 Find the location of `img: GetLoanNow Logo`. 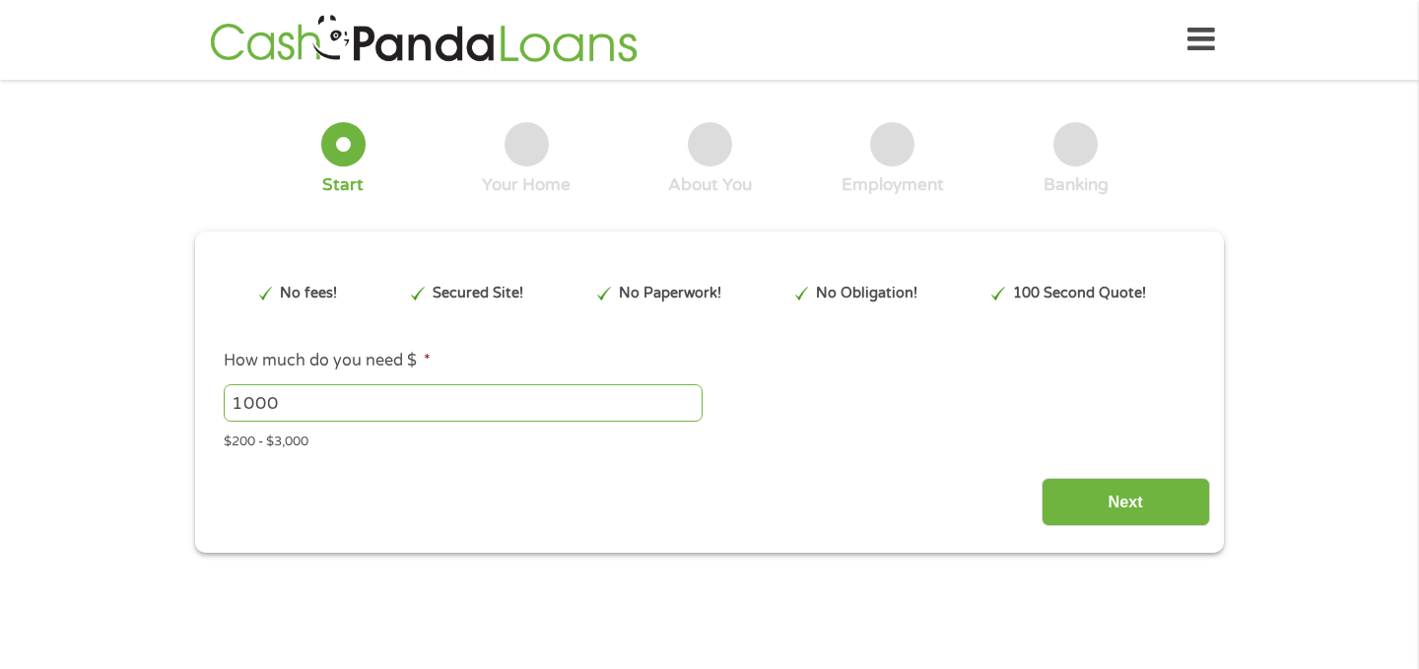

img: GetLoanNow Logo is located at coordinates (424, 39).